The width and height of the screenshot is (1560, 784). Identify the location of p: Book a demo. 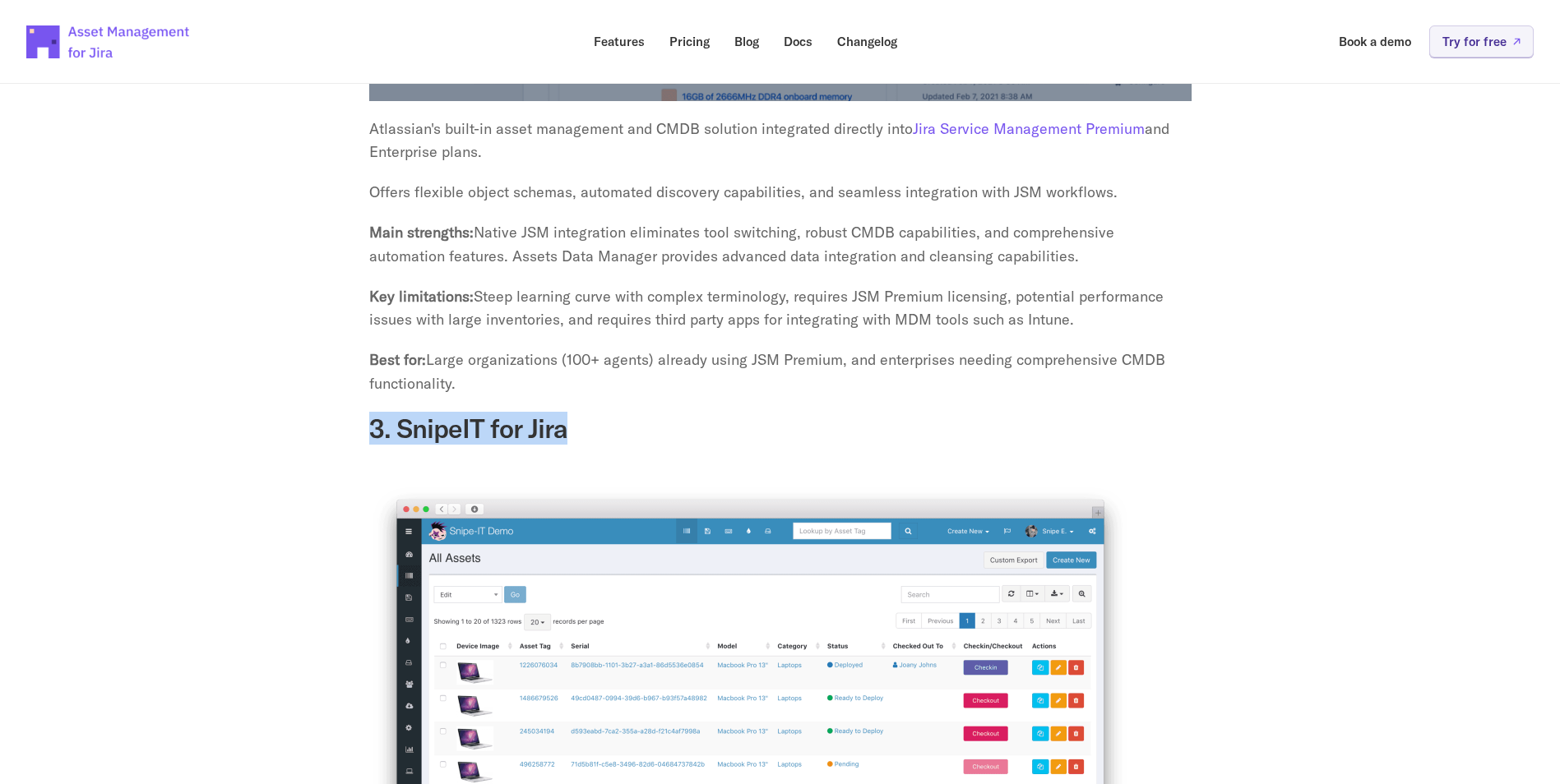
(1375, 41).